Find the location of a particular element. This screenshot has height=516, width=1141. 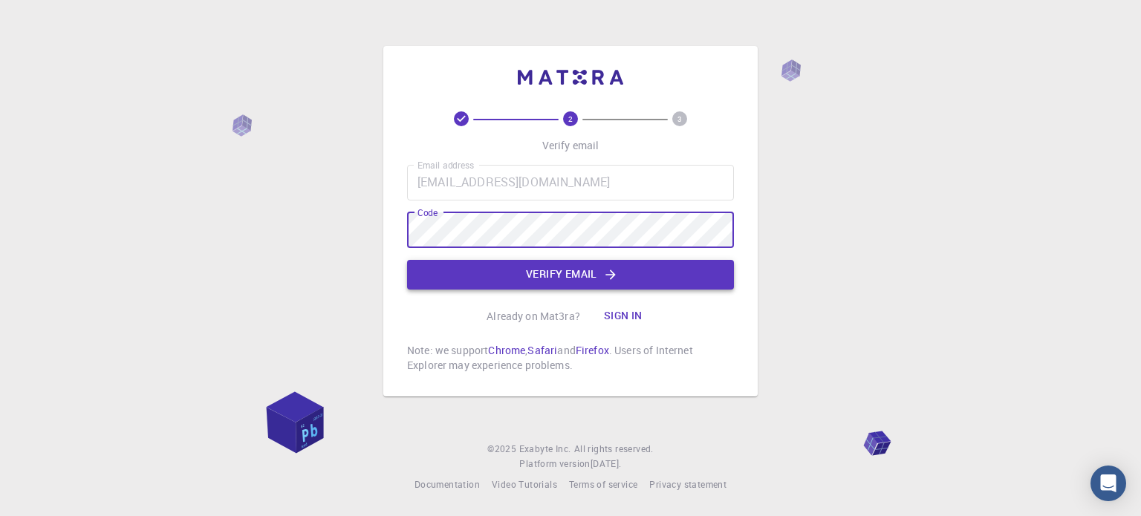

span: Terms of service is located at coordinates (603, 484).